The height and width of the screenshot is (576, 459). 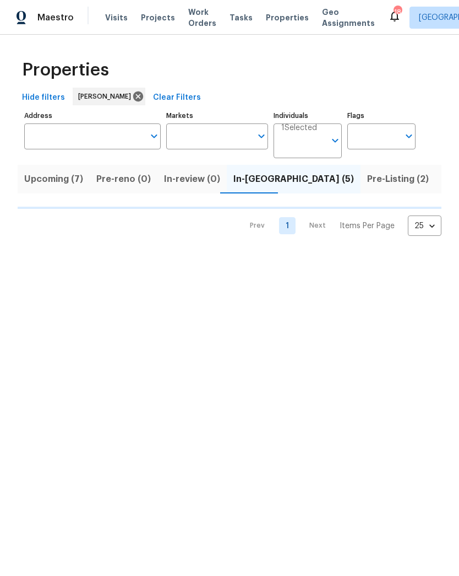 I want to click on span: 1 Selected, so click(x=299, y=128).